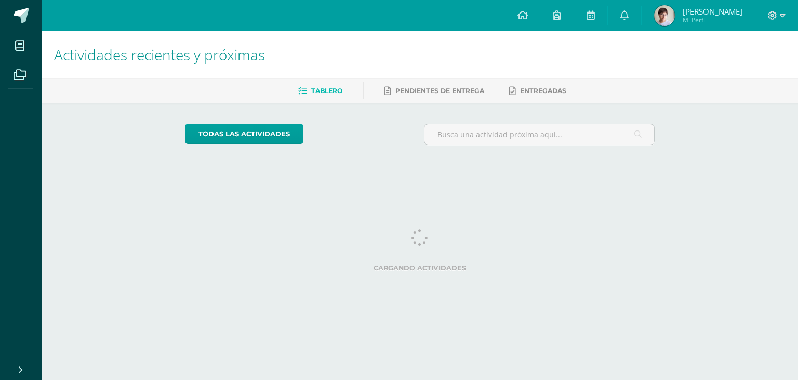 This screenshot has height=380, width=798. What do you see at coordinates (244, 134) in the screenshot?
I see `a: todas las Actividades` at bounding box center [244, 134].